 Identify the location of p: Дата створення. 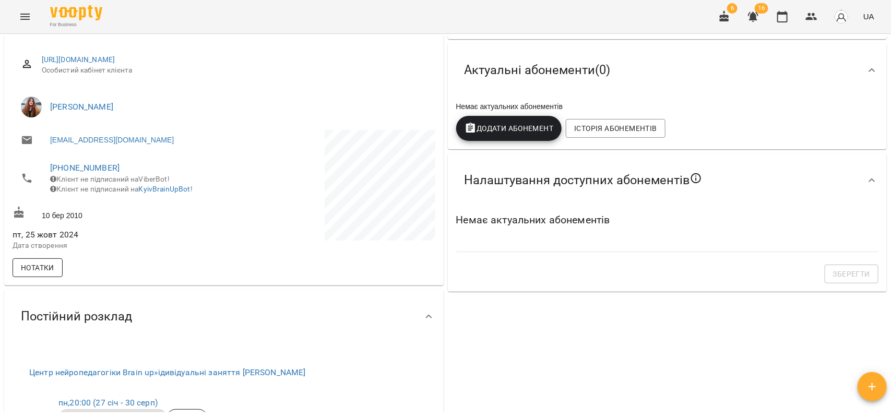
(117, 246).